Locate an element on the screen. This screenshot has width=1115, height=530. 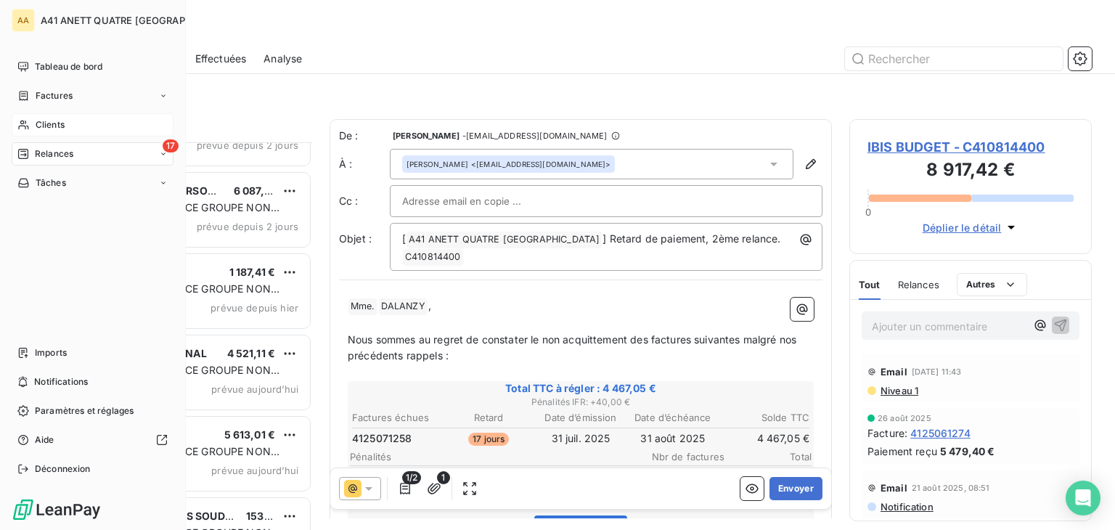
span: 0 is located at coordinates (869, 212).